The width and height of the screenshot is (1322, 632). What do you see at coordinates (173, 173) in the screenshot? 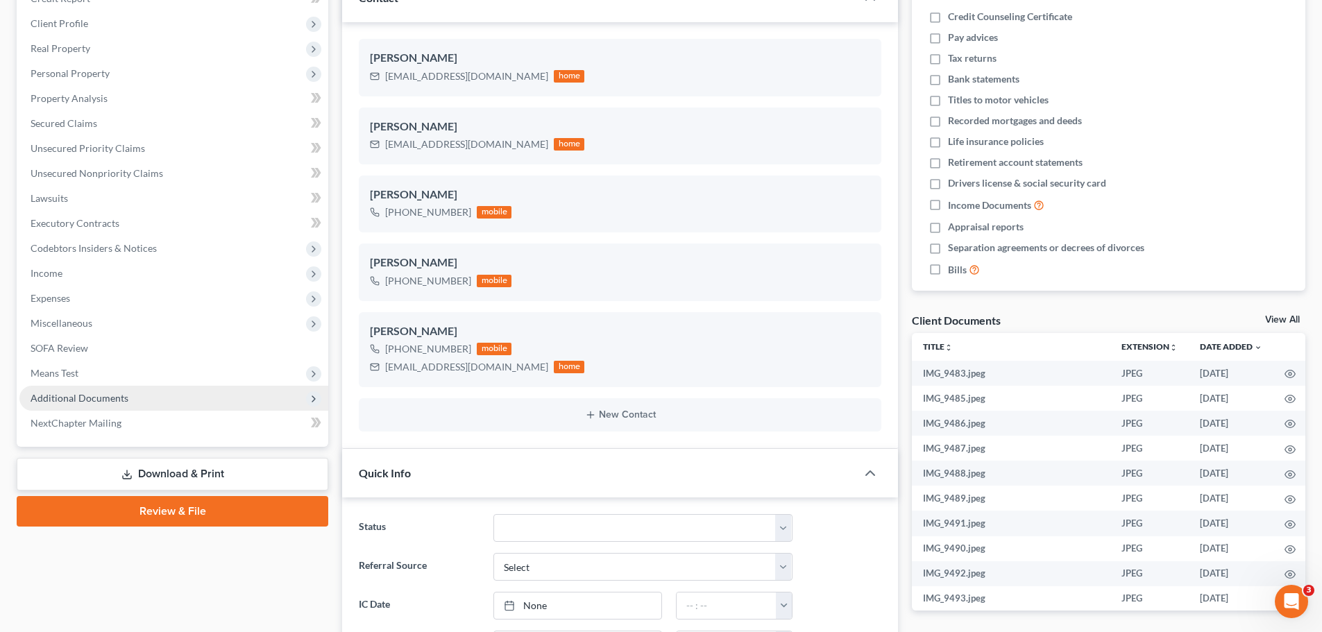
I see `a: Unsecured Nonpriority Claims` at bounding box center [173, 173].